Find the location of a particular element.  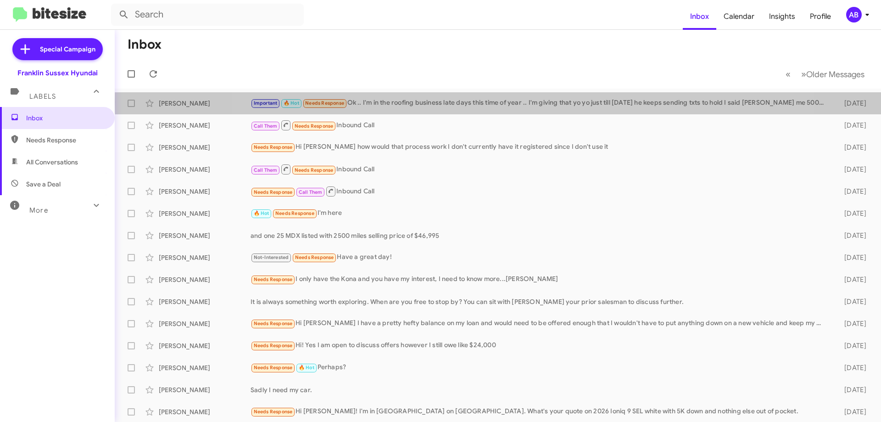

span: Important is located at coordinates (266, 103).